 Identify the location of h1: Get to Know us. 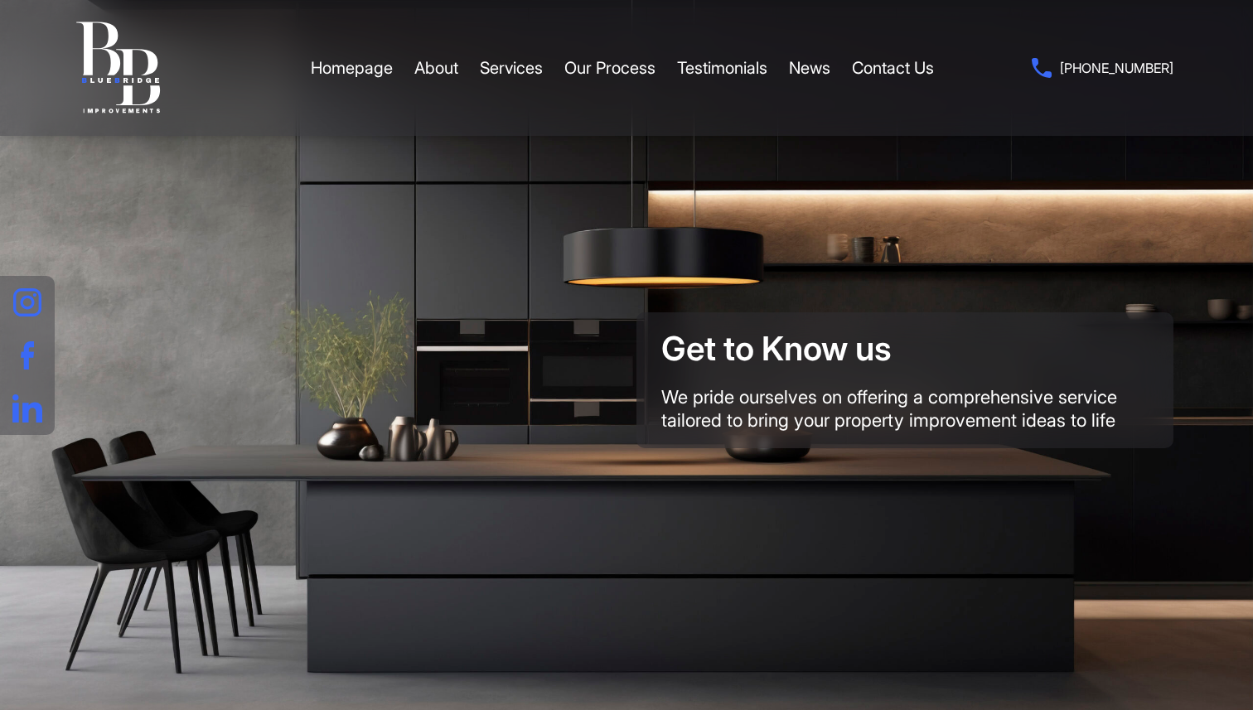
(905, 349).